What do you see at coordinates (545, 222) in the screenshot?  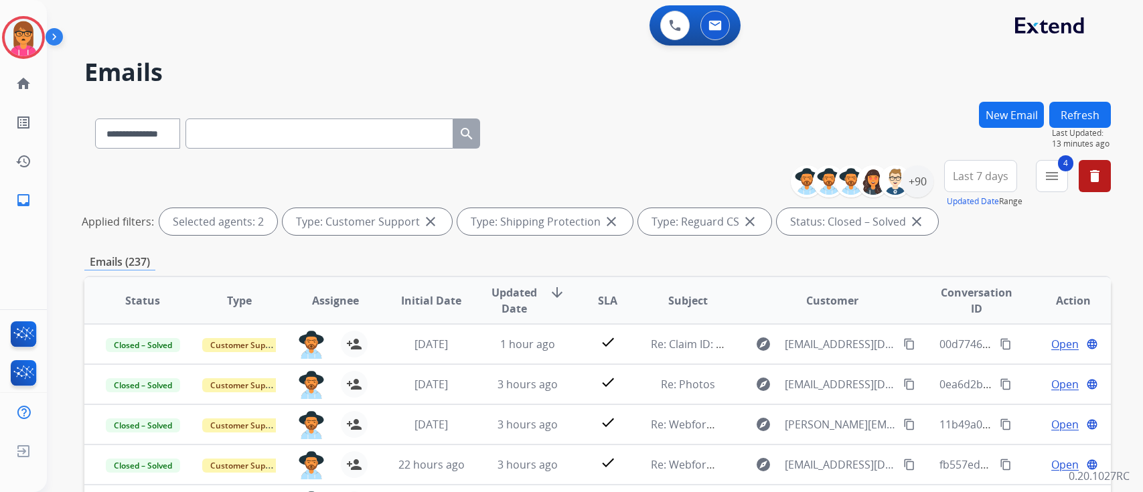 I see `div: Type: Shipping Protection` at bounding box center [545, 222].